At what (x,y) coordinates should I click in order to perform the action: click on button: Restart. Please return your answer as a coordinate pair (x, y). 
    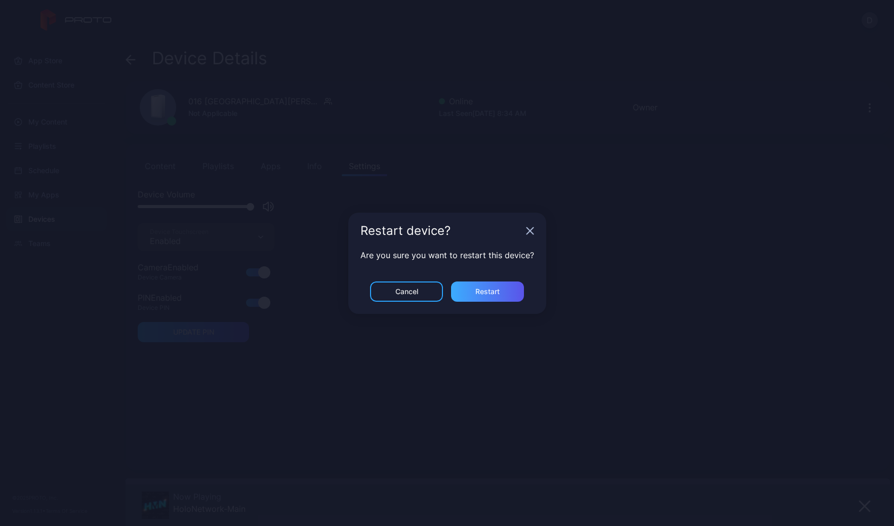
    Looking at the image, I should click on (488, 292).